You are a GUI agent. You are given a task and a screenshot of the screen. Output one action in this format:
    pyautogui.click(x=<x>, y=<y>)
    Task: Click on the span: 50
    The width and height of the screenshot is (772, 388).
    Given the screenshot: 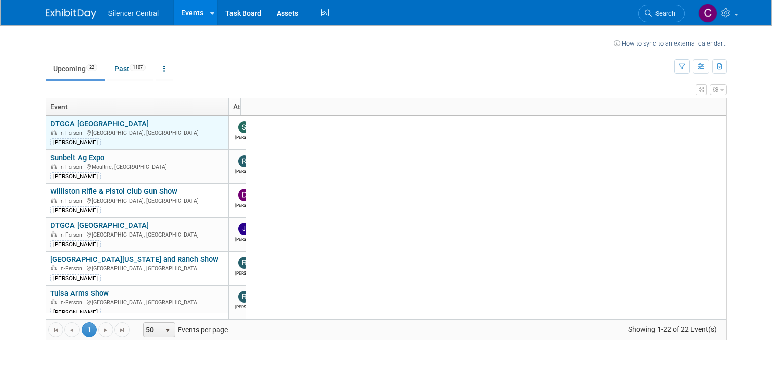 What is the action you would take?
    pyautogui.click(x=153, y=330)
    